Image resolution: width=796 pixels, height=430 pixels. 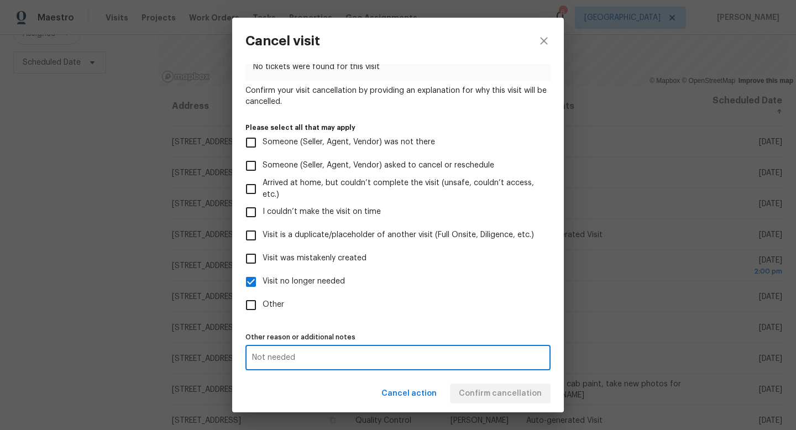 What do you see at coordinates (378, 165) in the screenshot?
I see `span: Someone (Seller, Agent, Vendor) asked to cancel or reschedule` at bounding box center [378, 165].